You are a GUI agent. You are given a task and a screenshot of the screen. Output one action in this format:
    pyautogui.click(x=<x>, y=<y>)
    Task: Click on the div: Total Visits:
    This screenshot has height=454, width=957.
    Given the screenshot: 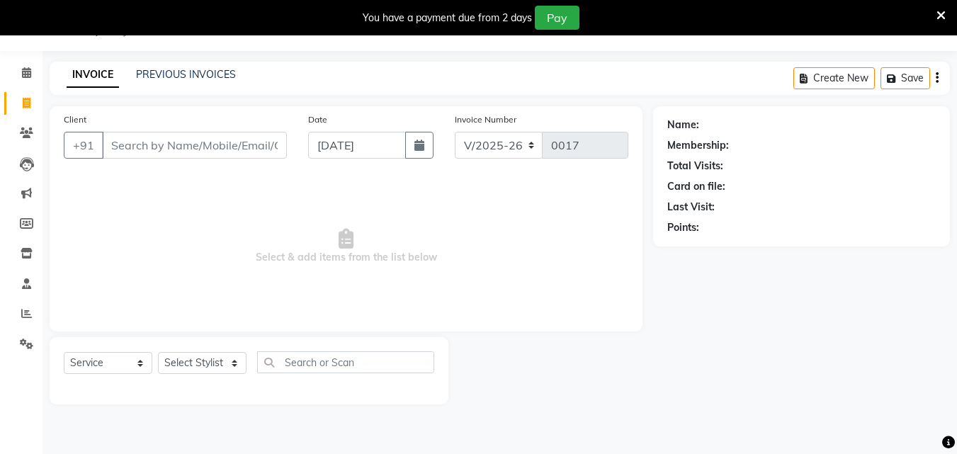 What is the action you would take?
    pyautogui.click(x=695, y=166)
    